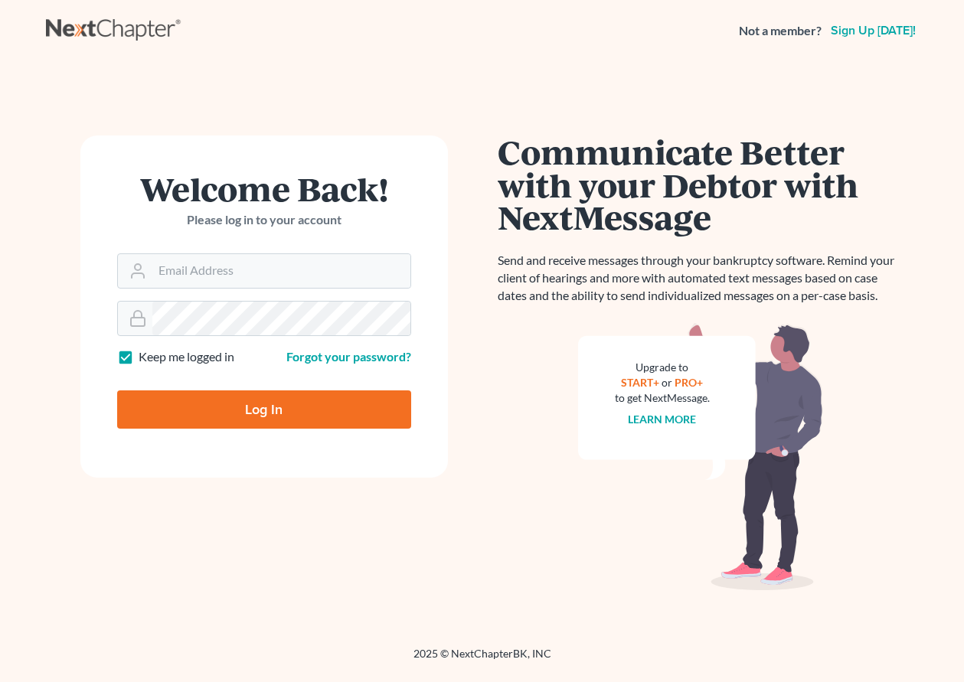  Describe the element at coordinates (640, 382) in the screenshot. I see `a: START+` at that location.